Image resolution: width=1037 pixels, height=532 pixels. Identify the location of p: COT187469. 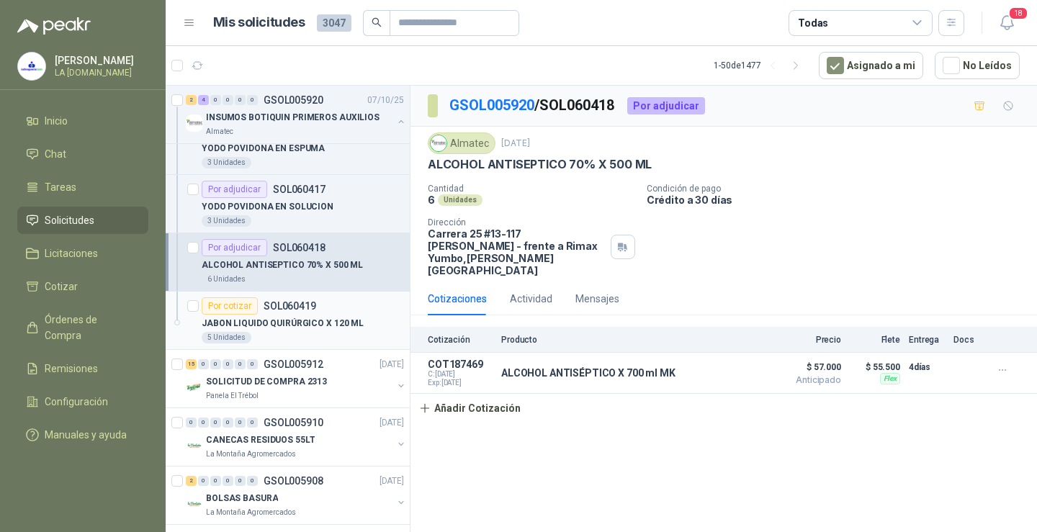
(460, 364).